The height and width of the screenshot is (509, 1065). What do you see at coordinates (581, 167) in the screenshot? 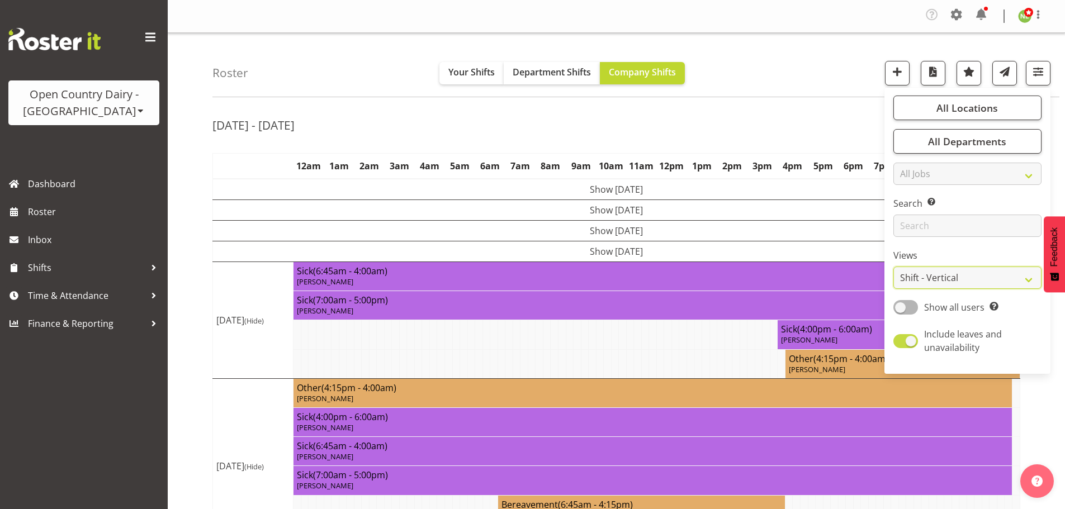
I see `th: 9am` at bounding box center [581, 167].